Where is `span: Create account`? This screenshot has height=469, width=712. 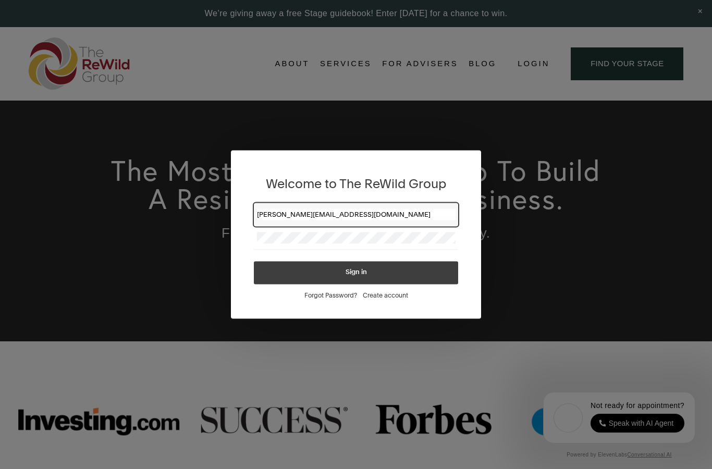 span: Create account is located at coordinates (385, 295).